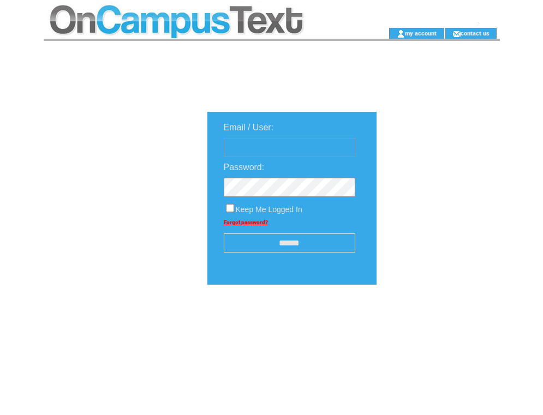 Image resolution: width=543 pixels, height=415 pixels. I want to click on img: account_icon.gif, so click(400, 34).